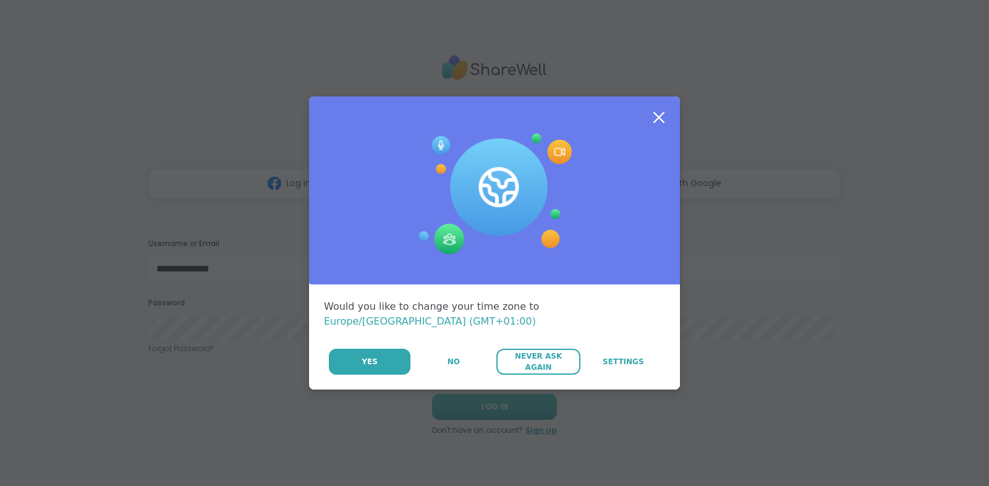  Describe the element at coordinates (623, 362) in the screenshot. I see `a: Settings` at that location.